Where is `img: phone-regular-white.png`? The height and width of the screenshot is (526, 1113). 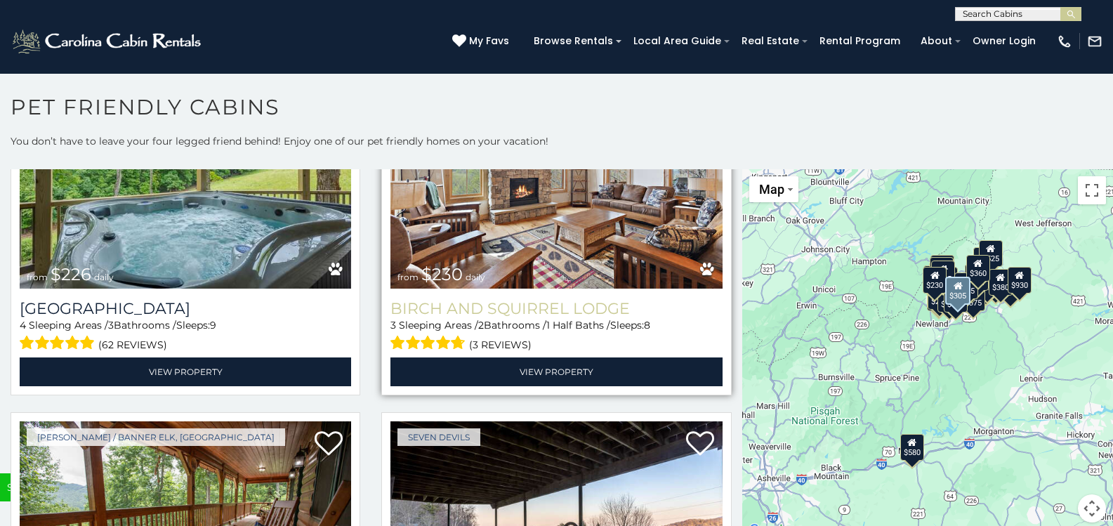 img: phone-regular-white.png is located at coordinates (1065, 41).